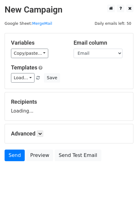 This screenshot has height=219, width=138. What do you see at coordinates (40, 156) in the screenshot?
I see `a: Preview` at bounding box center [40, 156].